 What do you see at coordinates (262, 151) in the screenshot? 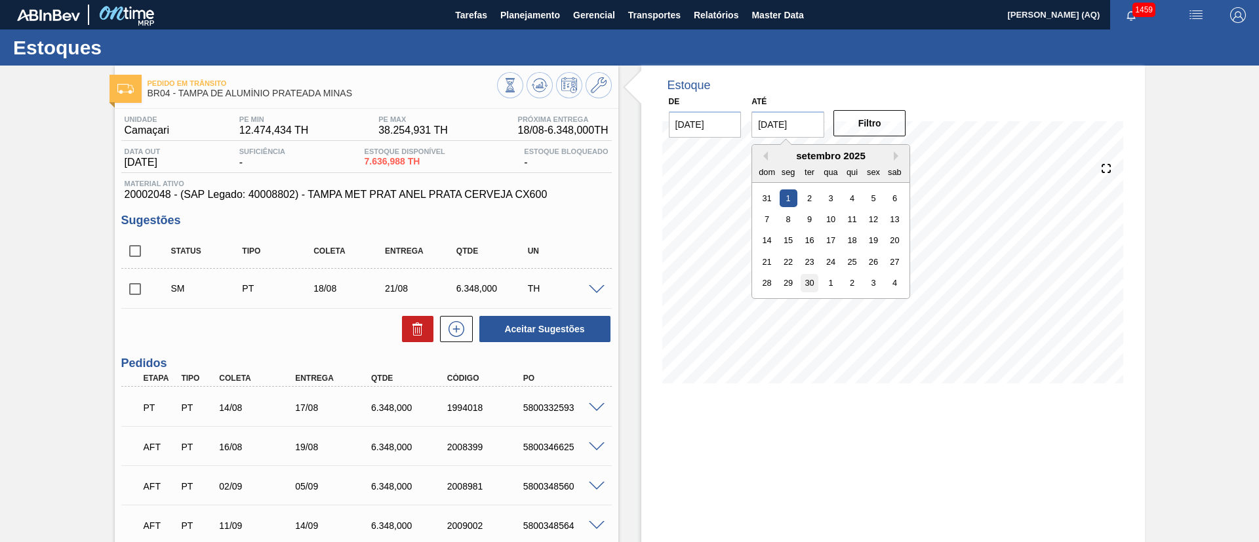
I see `span: Suficiência` at bounding box center [262, 151].